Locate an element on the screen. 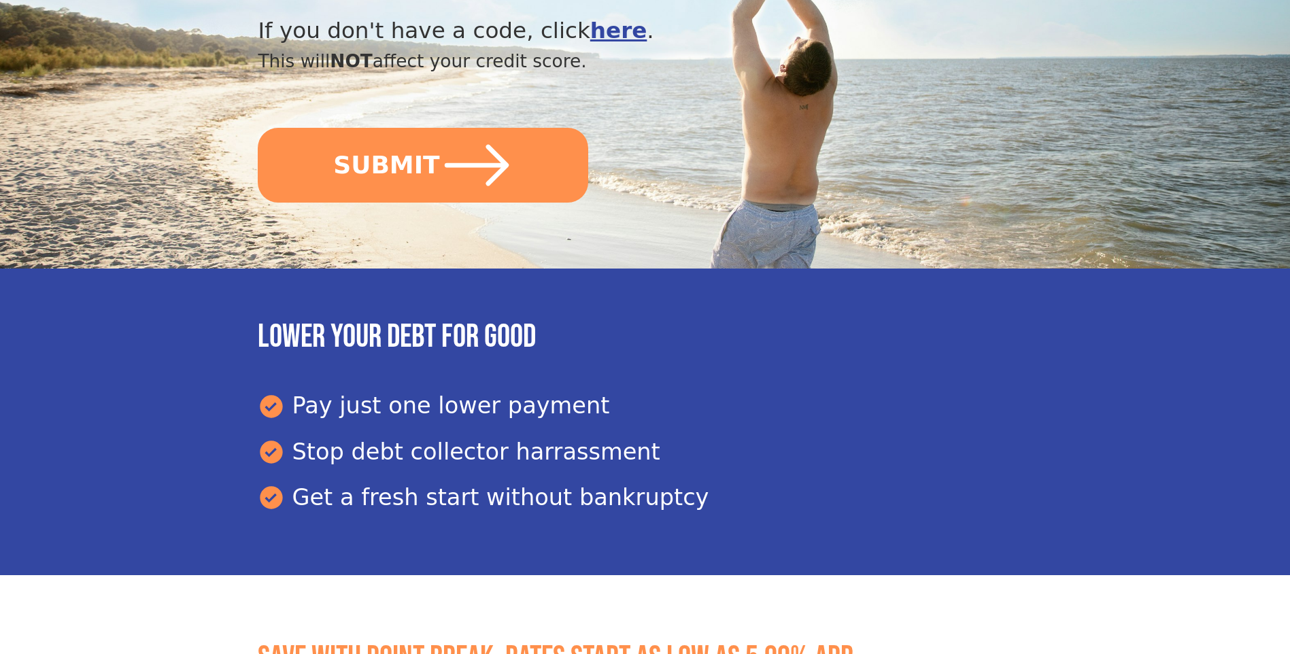 Image resolution: width=1290 pixels, height=654 pixels. b: here is located at coordinates (619, 31).